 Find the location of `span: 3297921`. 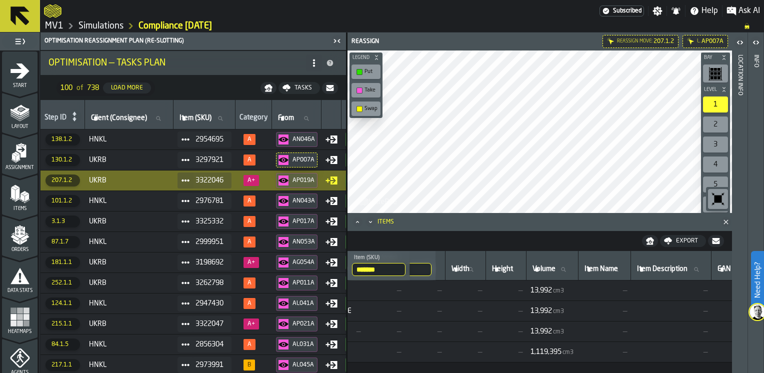

span: 3297921 is located at coordinates (210, 160).